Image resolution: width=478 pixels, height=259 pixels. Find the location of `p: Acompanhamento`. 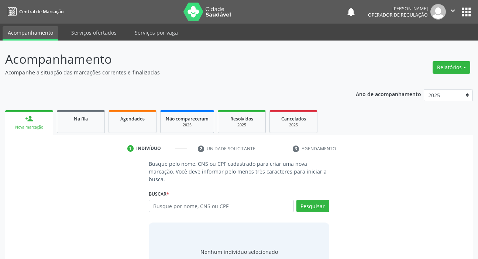

p: Acompanhamento is located at coordinates (169, 59).